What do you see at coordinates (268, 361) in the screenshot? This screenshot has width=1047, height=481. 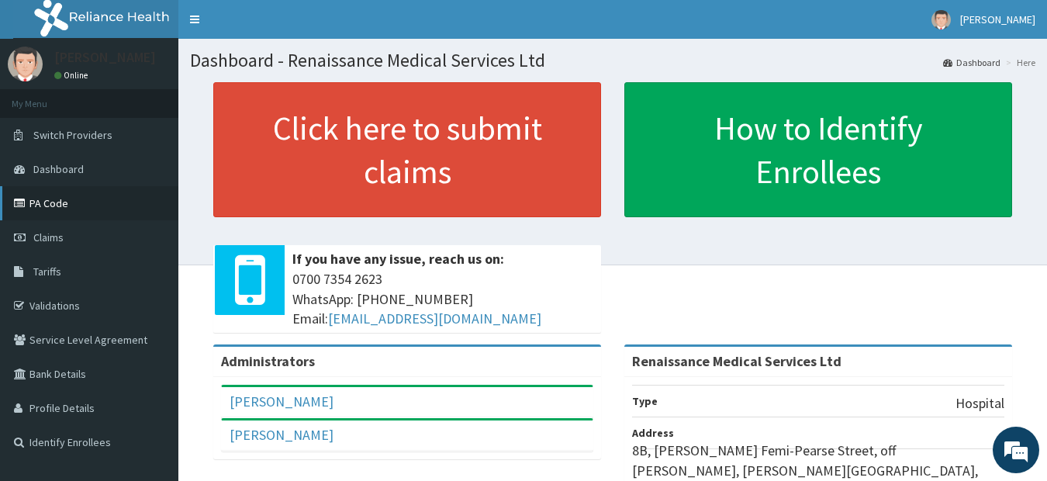 I see `b: Administrators` at bounding box center [268, 361].